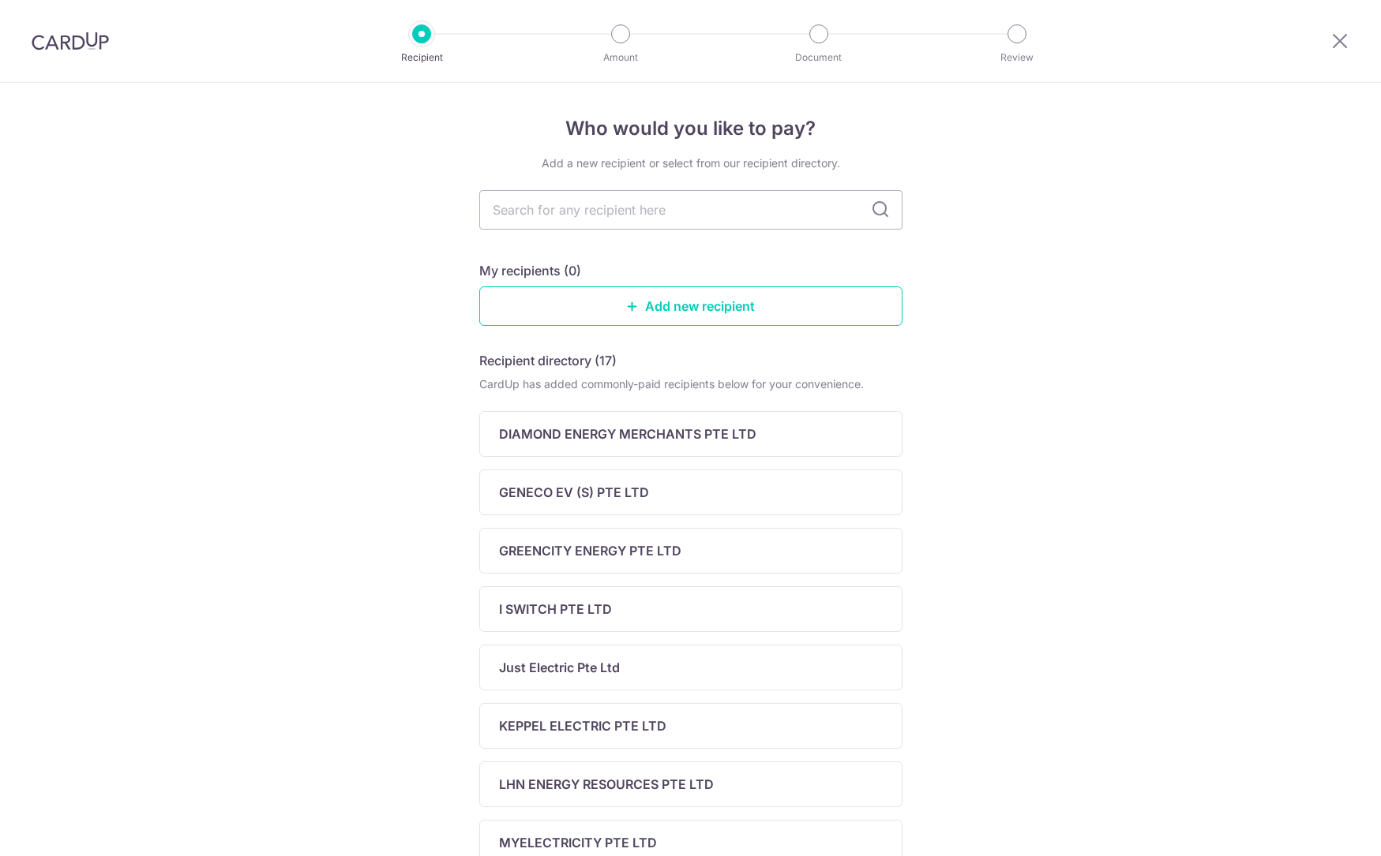 The width and height of the screenshot is (1381, 856). What do you see at coordinates (70, 41) in the screenshot?
I see `img: CardUp` at bounding box center [70, 41].